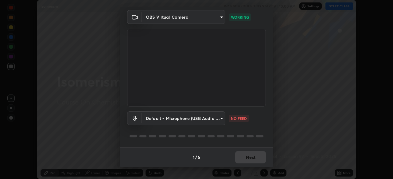 The height and width of the screenshot is (179, 393). I want to click on p: NO FEED, so click(239, 119).